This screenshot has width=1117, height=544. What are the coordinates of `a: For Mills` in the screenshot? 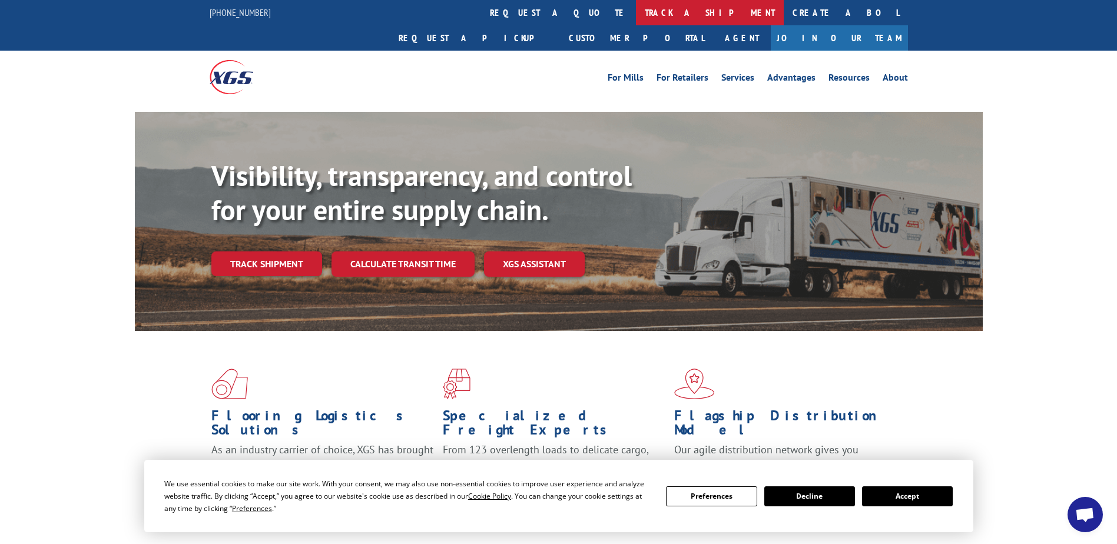 It's located at (626, 80).